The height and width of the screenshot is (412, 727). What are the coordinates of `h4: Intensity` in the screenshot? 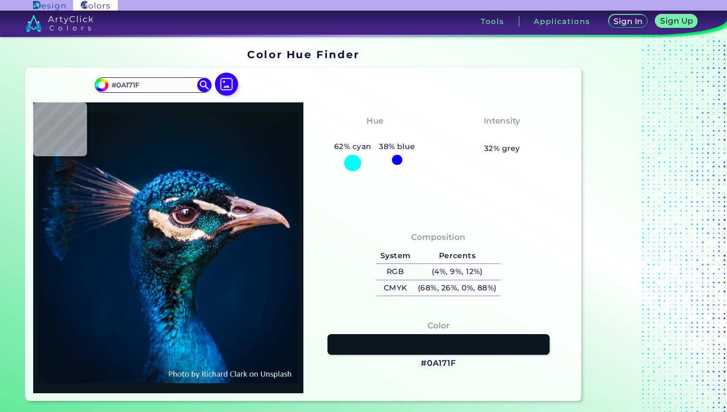 It's located at (502, 121).